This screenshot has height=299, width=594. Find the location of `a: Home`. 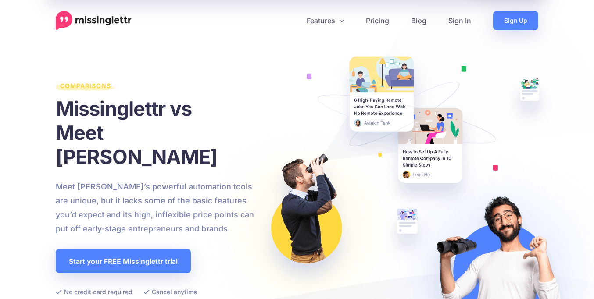

a: Home is located at coordinates (94, 21).